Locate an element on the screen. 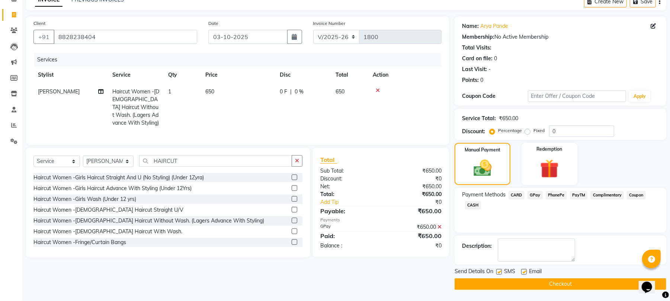 The width and height of the screenshot is (670, 301). th: Disc is located at coordinates (303, 75).